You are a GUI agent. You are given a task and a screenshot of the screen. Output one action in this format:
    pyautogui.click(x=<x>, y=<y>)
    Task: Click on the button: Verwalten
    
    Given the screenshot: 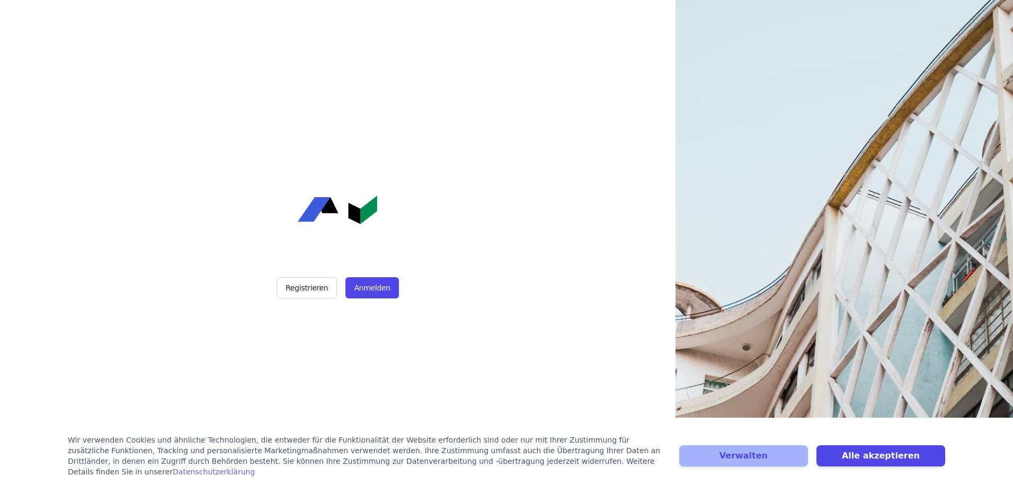 What is the action you would take?
    pyautogui.click(x=743, y=456)
    